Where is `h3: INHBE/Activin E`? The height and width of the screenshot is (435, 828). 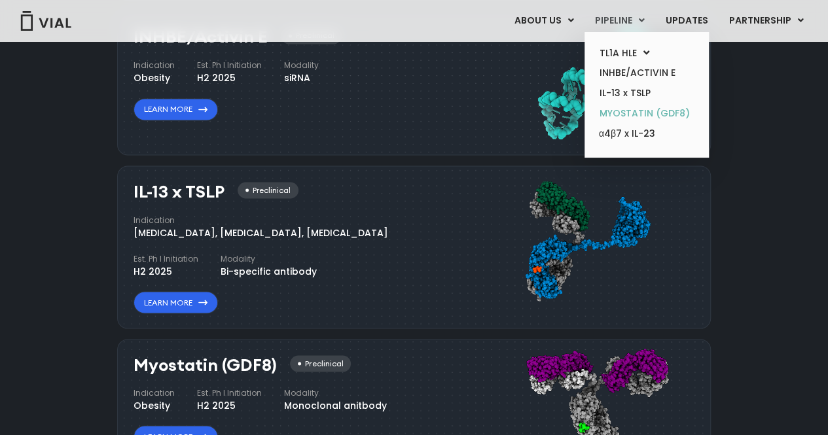
h3: INHBE/Activin E is located at coordinates (200, 37).